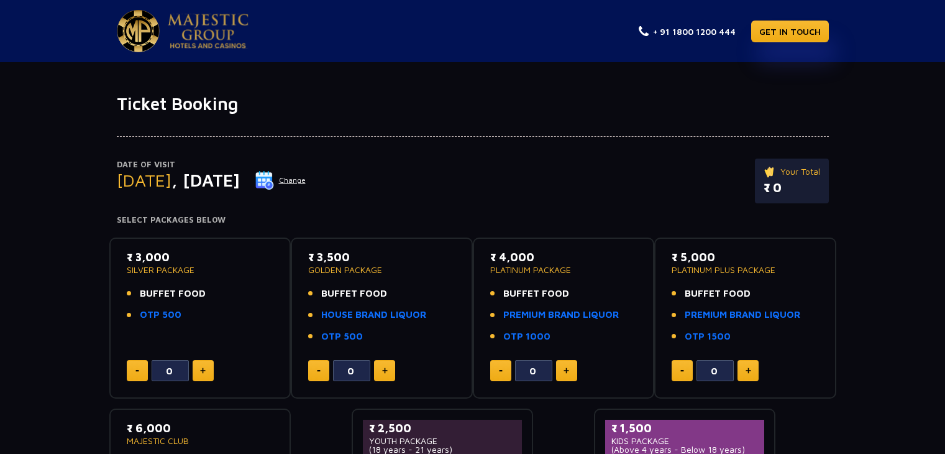  Describe the element at coordinates (790, 31) in the screenshot. I see `a: GET IN TOUCH` at that location.